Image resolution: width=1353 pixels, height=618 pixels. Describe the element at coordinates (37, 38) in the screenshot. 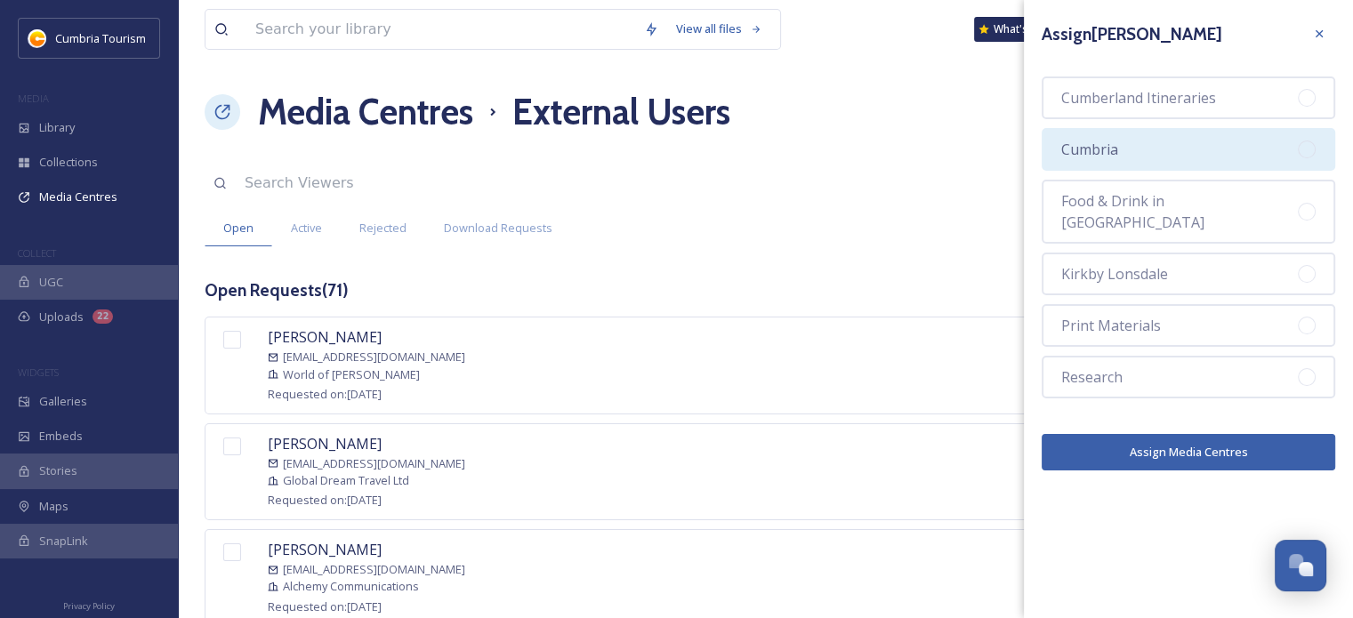

I see `img: images.jpg` at that location.